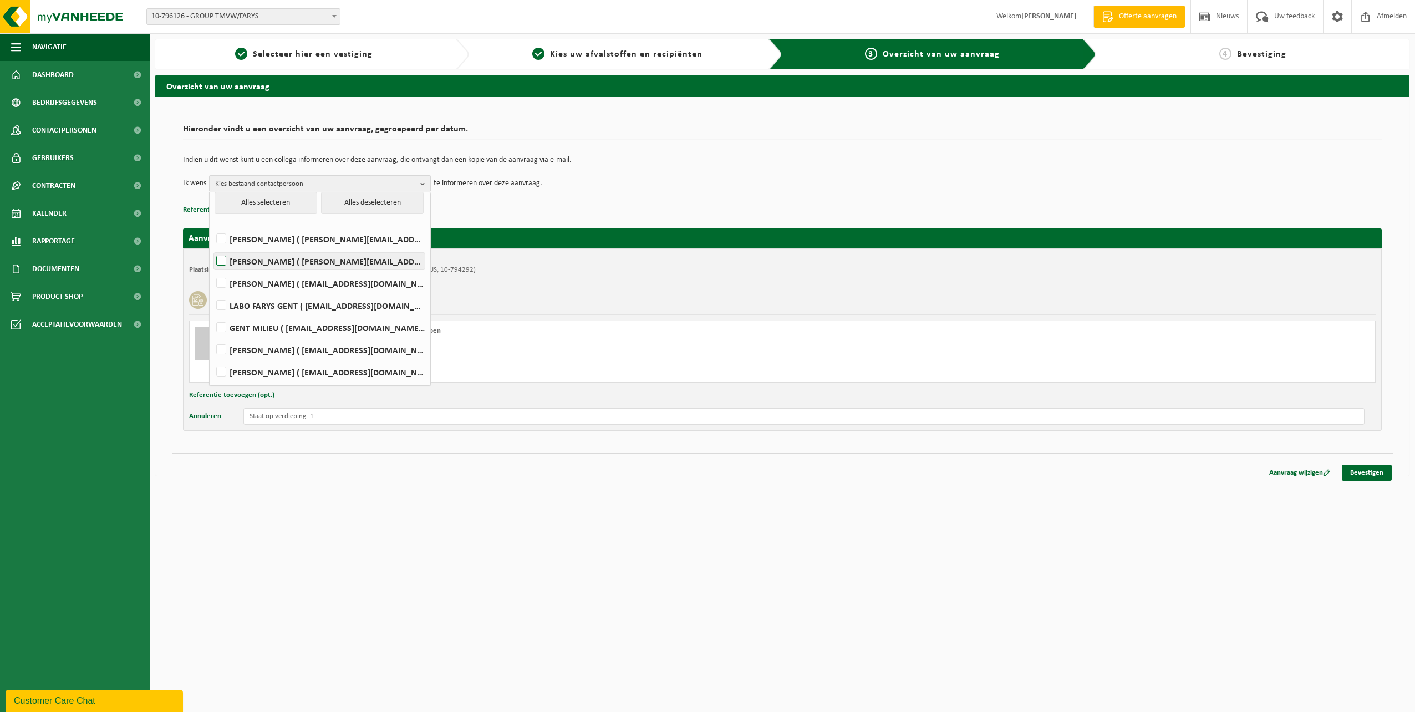  Describe the element at coordinates (941, 54) in the screenshot. I see `span: Overzicht van uw aanvraag` at that location.